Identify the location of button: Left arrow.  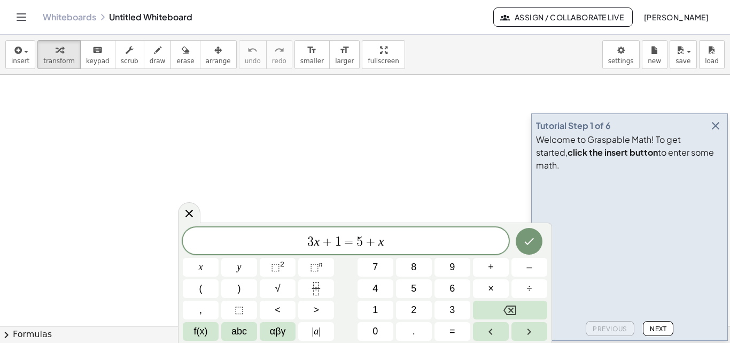
(491, 331).